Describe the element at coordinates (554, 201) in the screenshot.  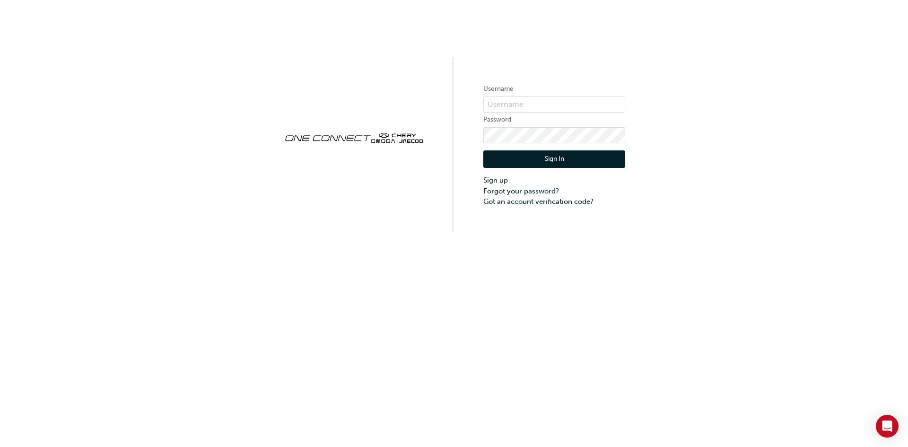
I see `a: Got an account verification code?` at that location.